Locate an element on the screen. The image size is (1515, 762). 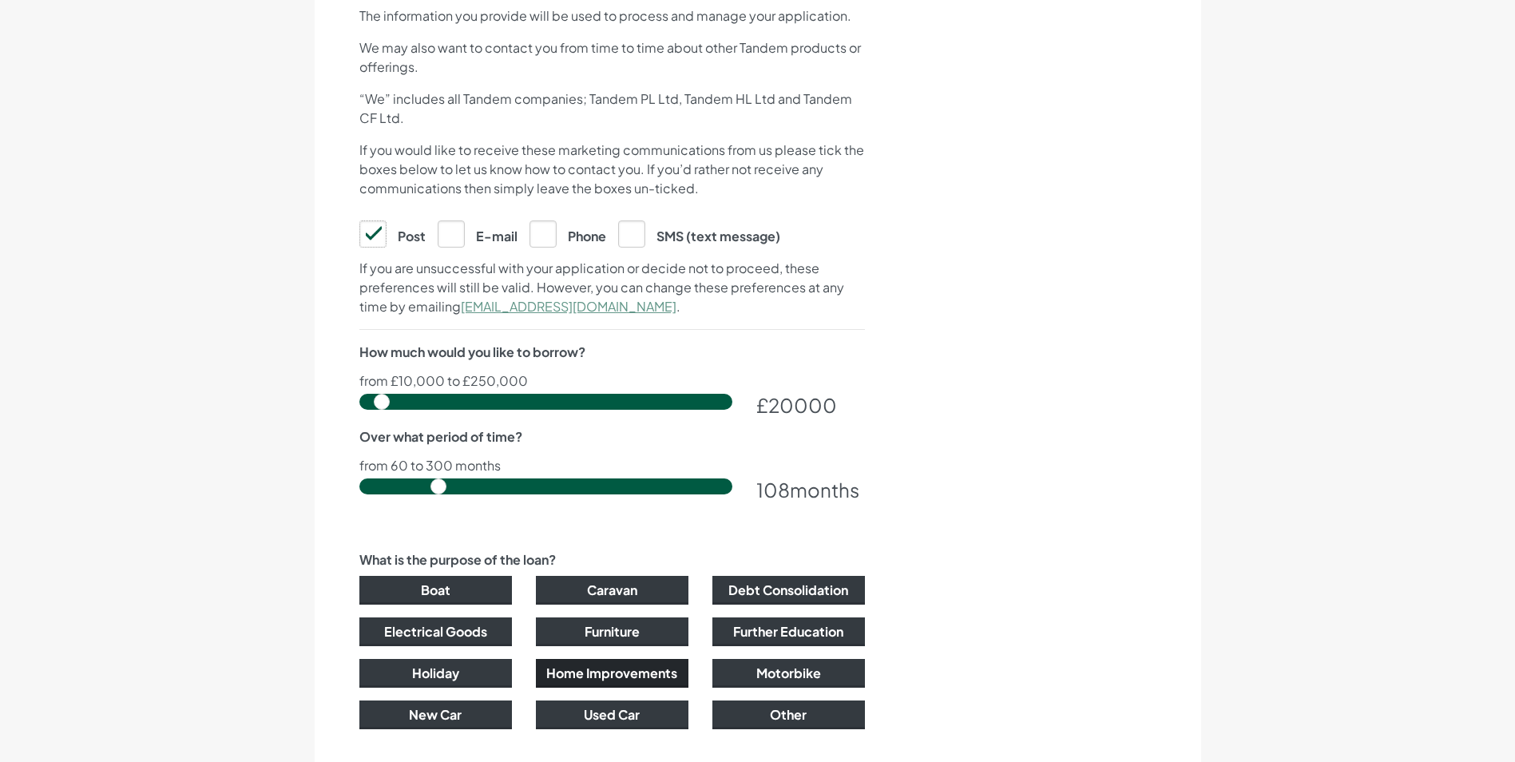
p: The information you provide will be used to process and manage your application. is located at coordinates (612, 16).